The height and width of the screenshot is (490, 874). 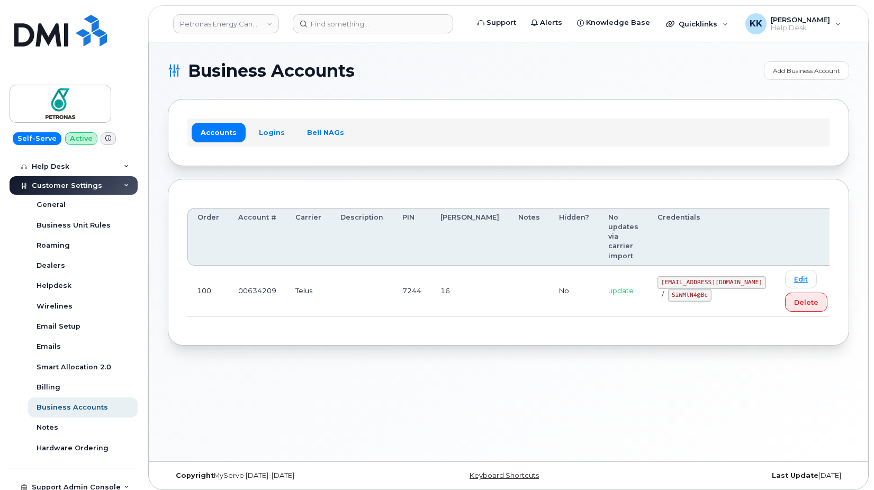 What do you see at coordinates (623, 237) in the screenshot?
I see `th: No updates via carrier import` at bounding box center [623, 237].